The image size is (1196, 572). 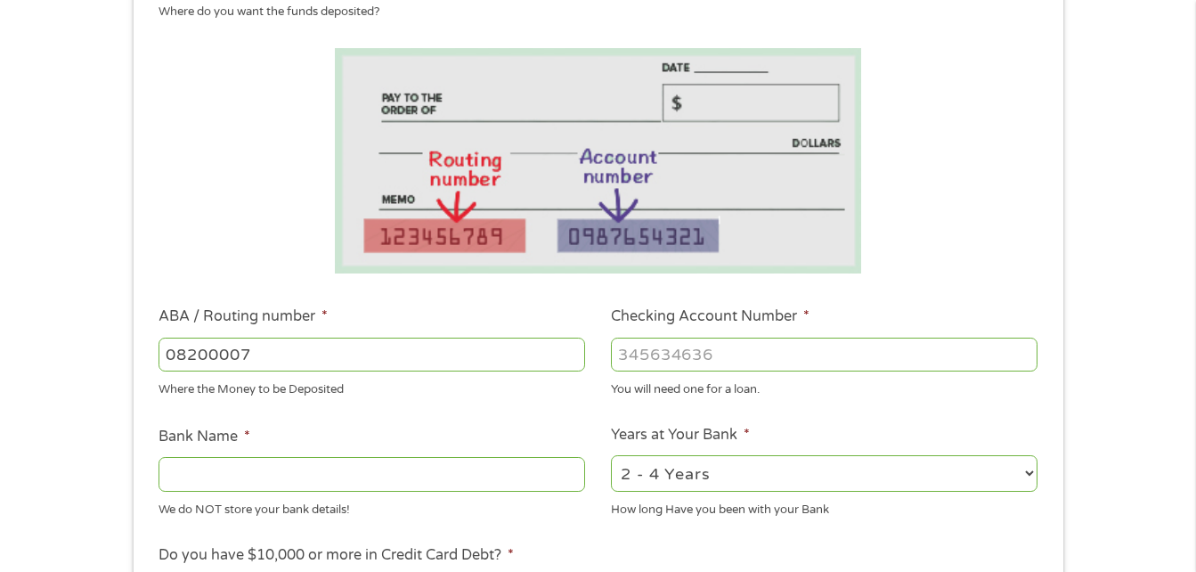 I want to click on img: Routing number location, so click(x=598, y=160).